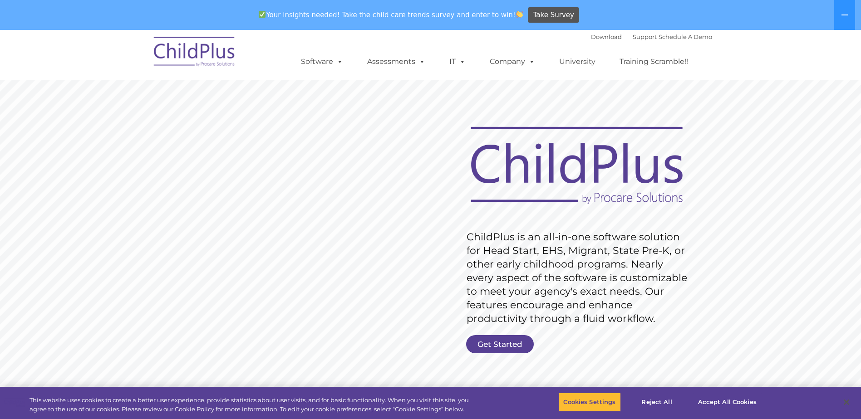 The image size is (861, 419). What do you see at coordinates (499, 344) in the screenshot?
I see `a: Get Started` at bounding box center [499, 344].